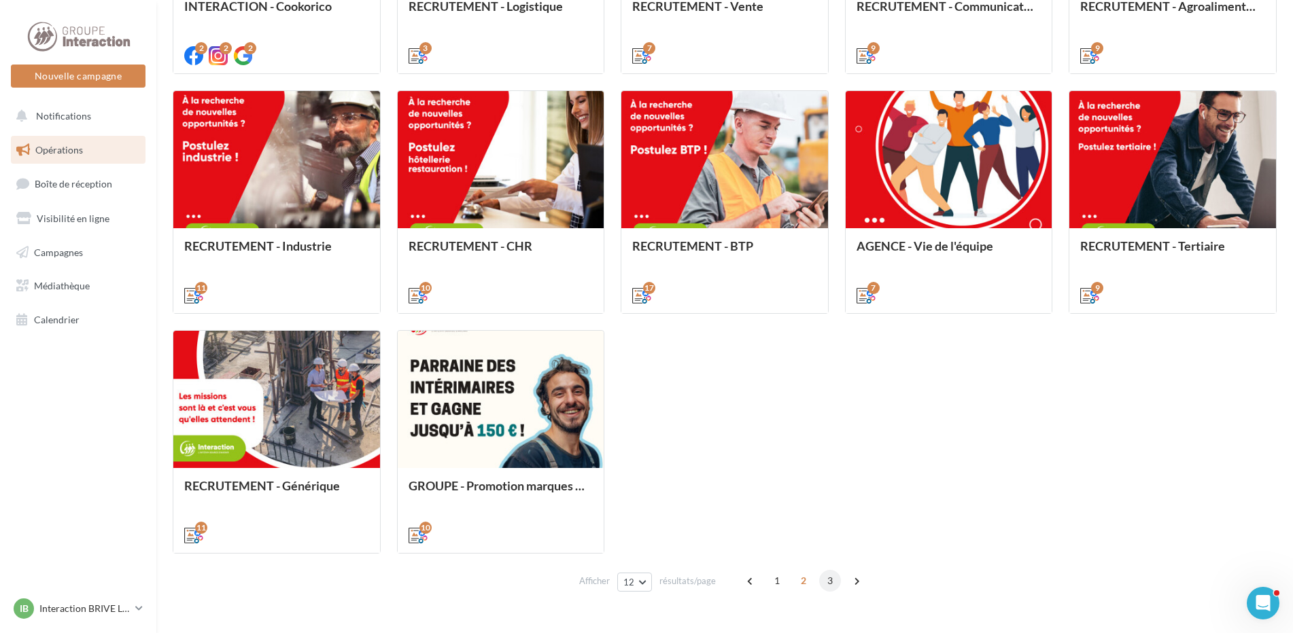  What do you see at coordinates (78, 76) in the screenshot?
I see `button: Nouvelle campagne` at bounding box center [78, 76].